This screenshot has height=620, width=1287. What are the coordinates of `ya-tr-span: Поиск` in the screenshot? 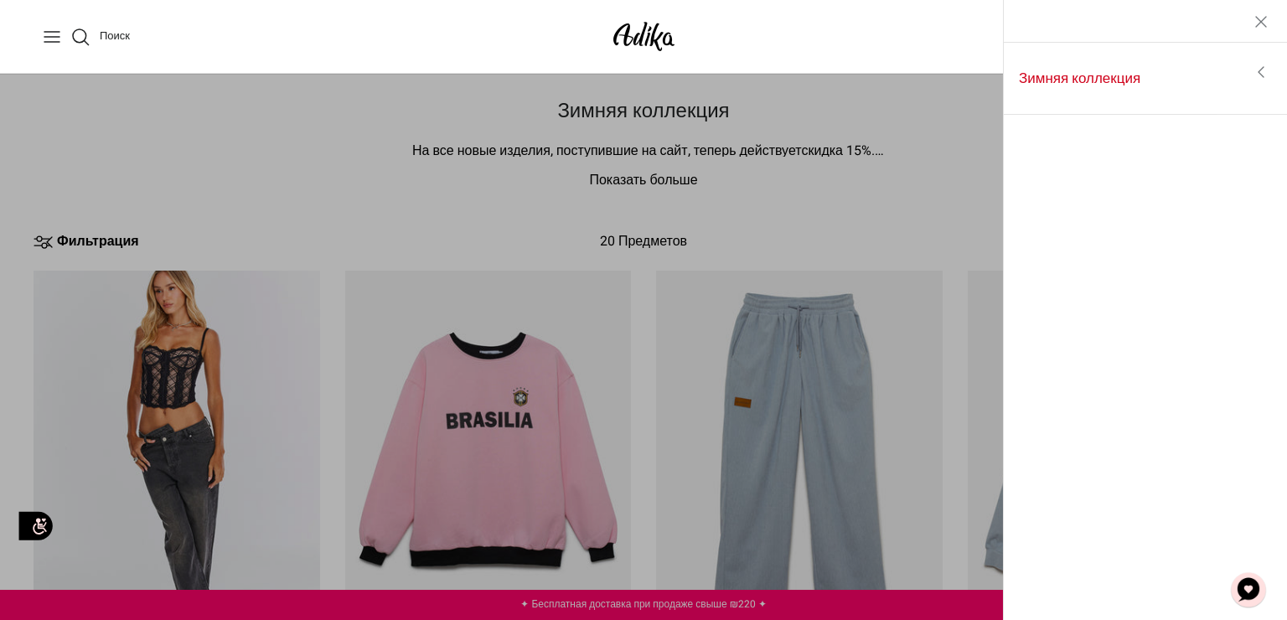 It's located at (115, 35).